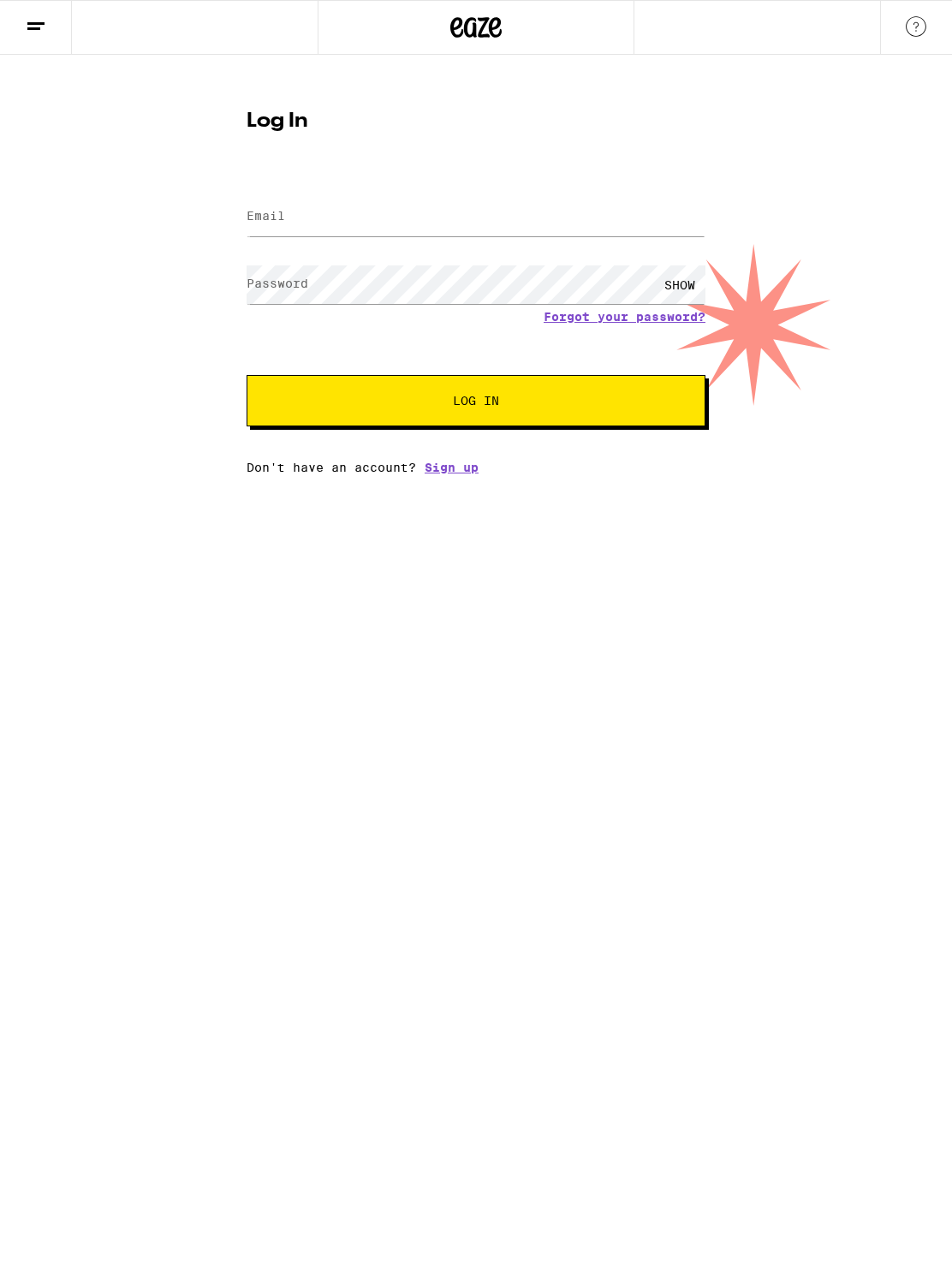 The height and width of the screenshot is (1262, 952). Describe the element at coordinates (476, 217) in the screenshot. I see `input: Email` at that location.